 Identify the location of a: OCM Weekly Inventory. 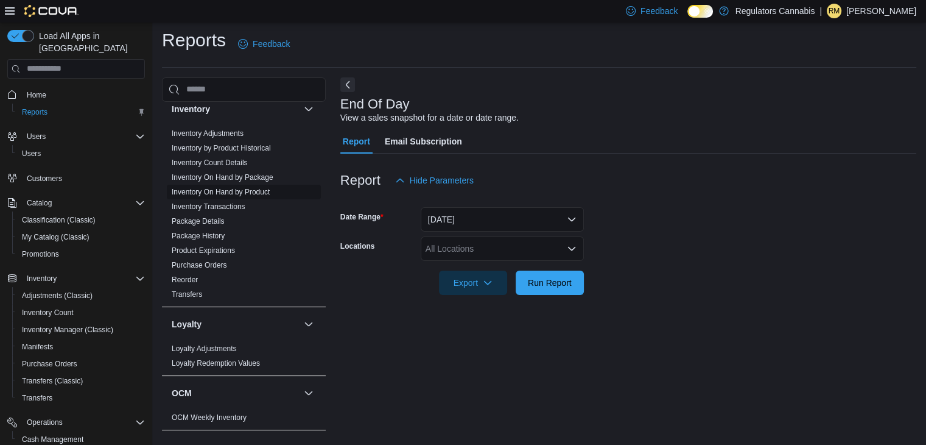
(209, 417).